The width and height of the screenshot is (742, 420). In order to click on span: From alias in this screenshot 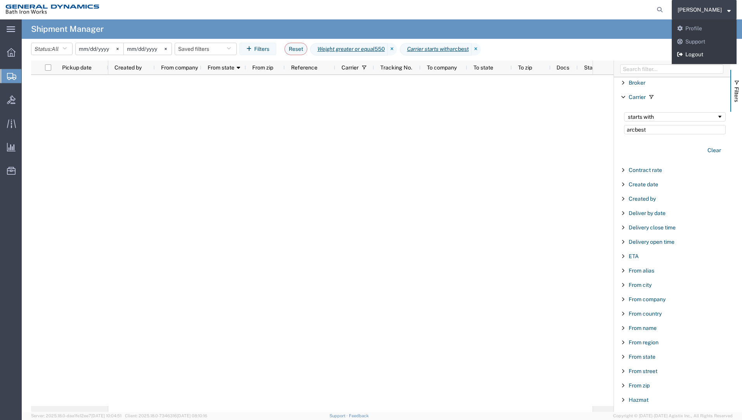, I will do `click(642, 271)`.